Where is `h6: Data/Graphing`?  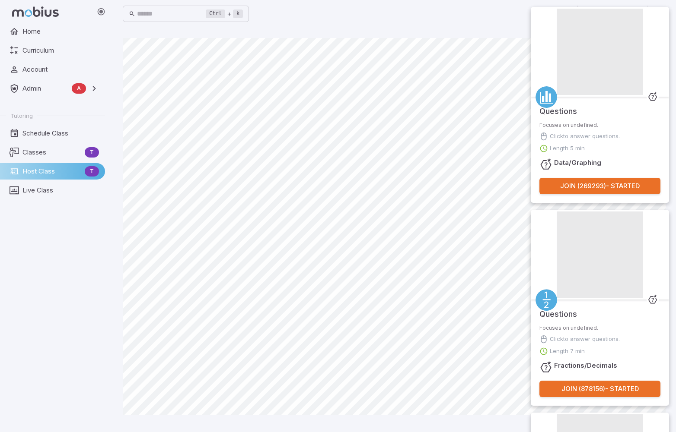
h6: Data/Graphing is located at coordinates (577, 163).